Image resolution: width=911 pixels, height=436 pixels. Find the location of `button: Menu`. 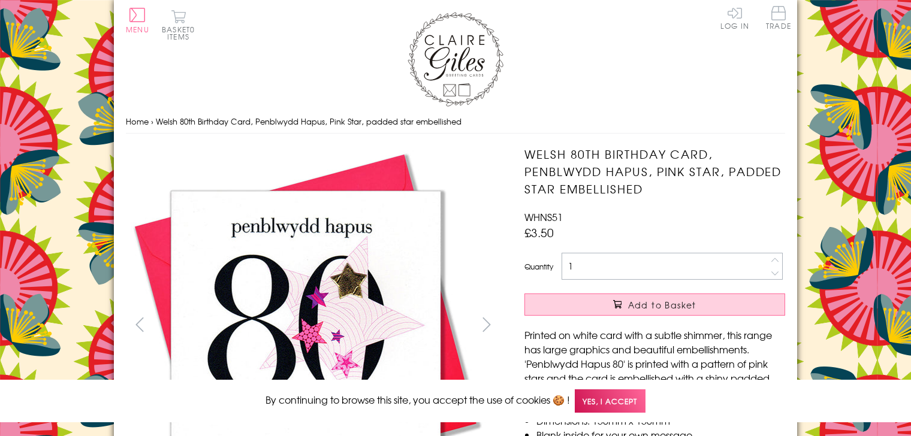

button: Menu is located at coordinates (137, 20).